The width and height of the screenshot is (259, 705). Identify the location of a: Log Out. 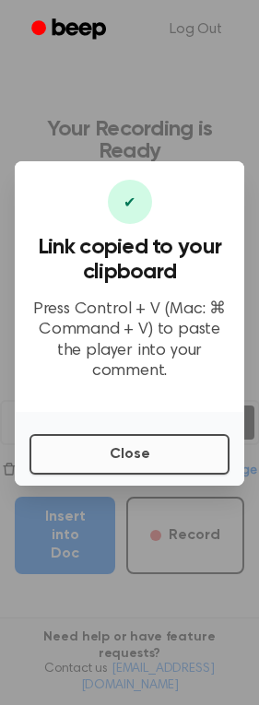
(195, 30).